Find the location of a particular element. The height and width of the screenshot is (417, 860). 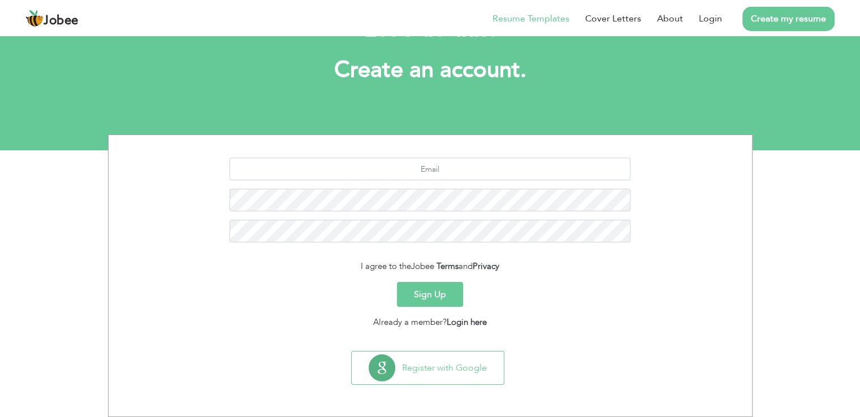

button: Sign Up is located at coordinates (430, 295).